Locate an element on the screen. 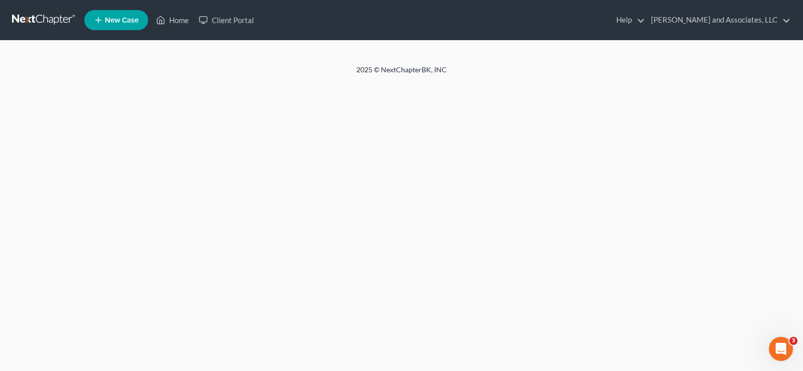 This screenshot has width=803, height=371. a: Help is located at coordinates (628, 20).